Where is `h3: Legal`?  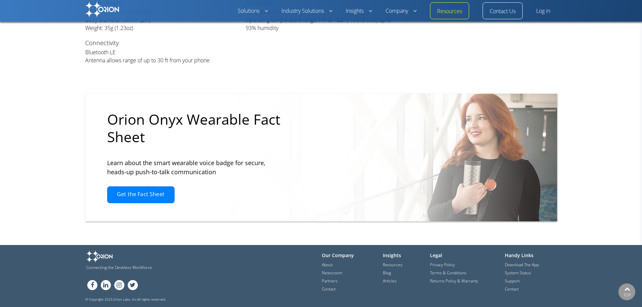
h3: Legal is located at coordinates (463, 255).